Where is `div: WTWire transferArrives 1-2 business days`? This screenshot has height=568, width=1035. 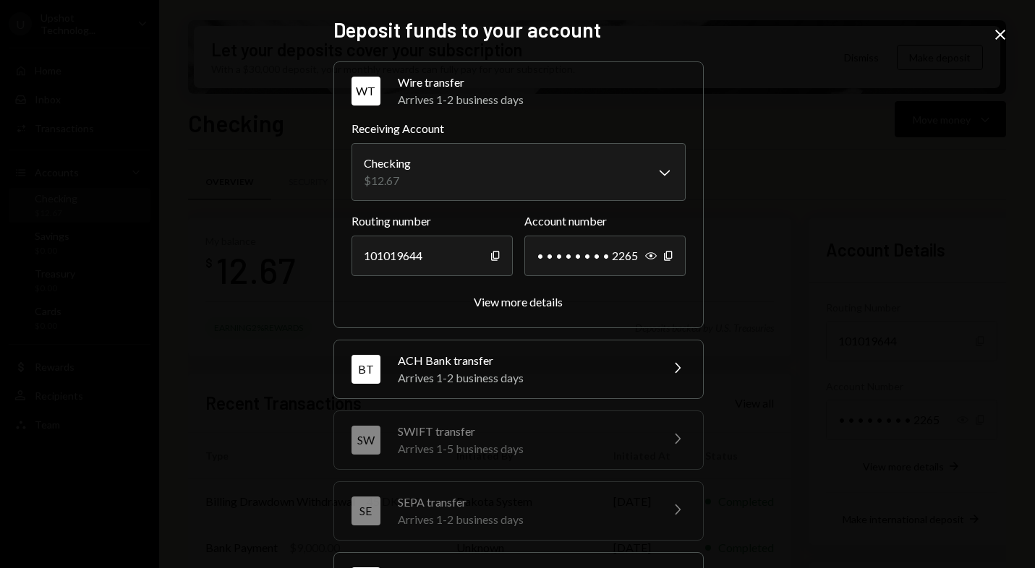
div: WTWire transferArrives 1-2 business days is located at coordinates (518, 215).